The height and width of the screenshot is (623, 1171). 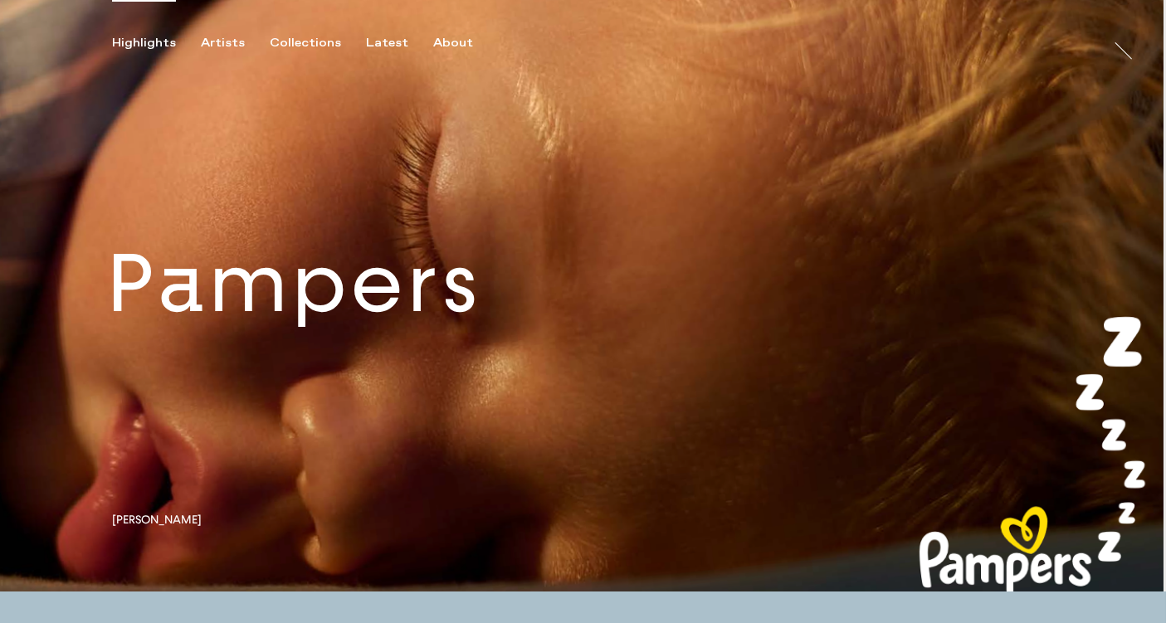 I want to click on button: Highlights, so click(x=156, y=43).